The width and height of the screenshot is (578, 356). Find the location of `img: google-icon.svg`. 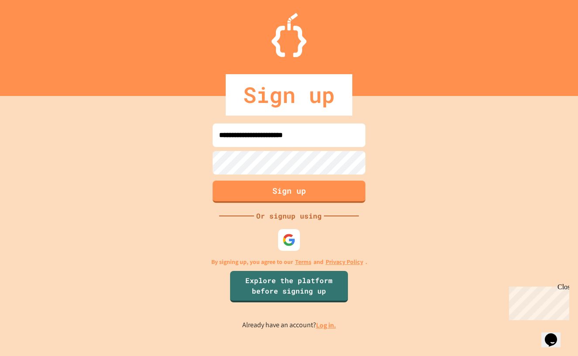

img: google-icon.svg is located at coordinates (289, 240).